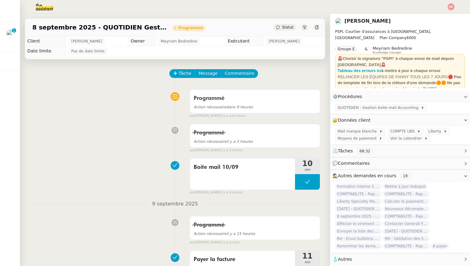  What do you see at coordinates (451, 7) in the screenshot?
I see `img: svg` at bounding box center [451, 7].